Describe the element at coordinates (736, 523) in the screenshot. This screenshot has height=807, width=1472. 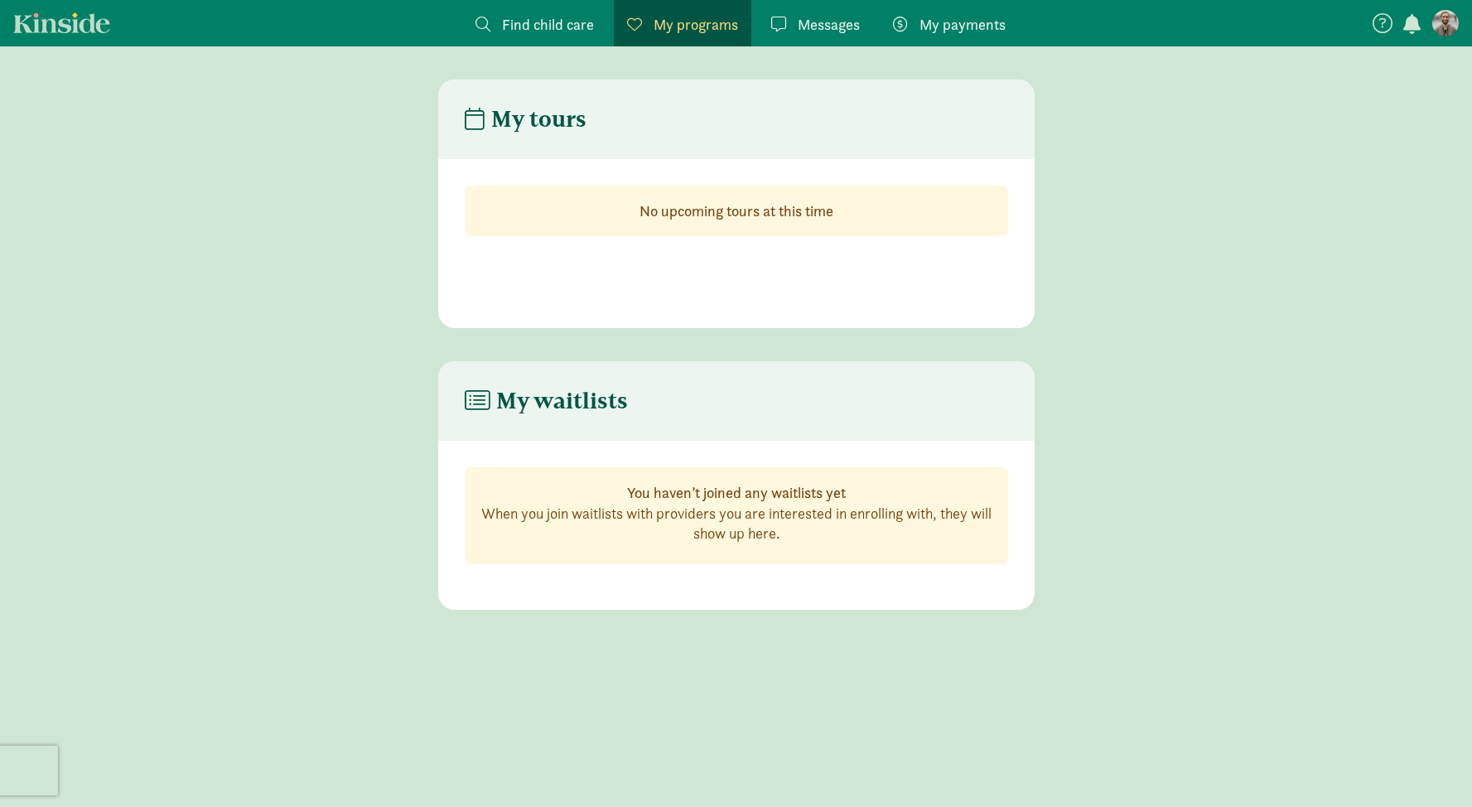
I see `p: When you join waitlists with providers you are interested in enrolling with, they will show up here.` at that location.